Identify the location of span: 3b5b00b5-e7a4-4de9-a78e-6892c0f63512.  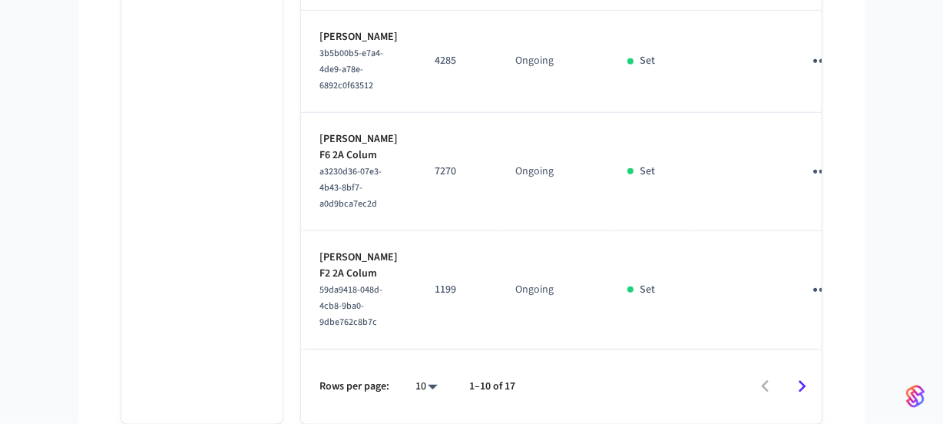
(351, 69).